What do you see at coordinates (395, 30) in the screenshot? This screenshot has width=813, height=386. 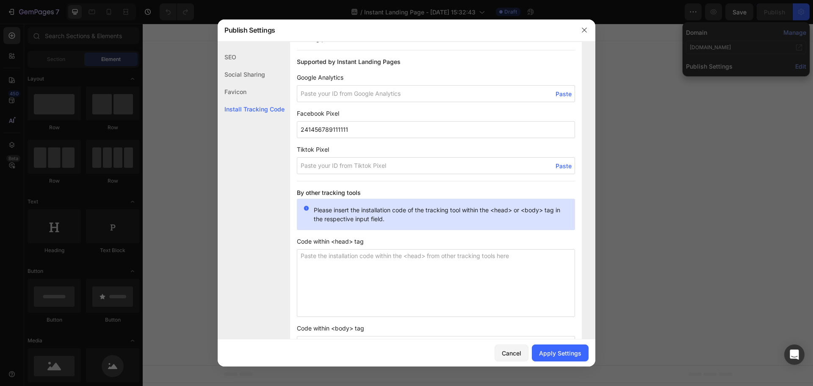 I see `div: Publish Settings` at bounding box center [395, 30].